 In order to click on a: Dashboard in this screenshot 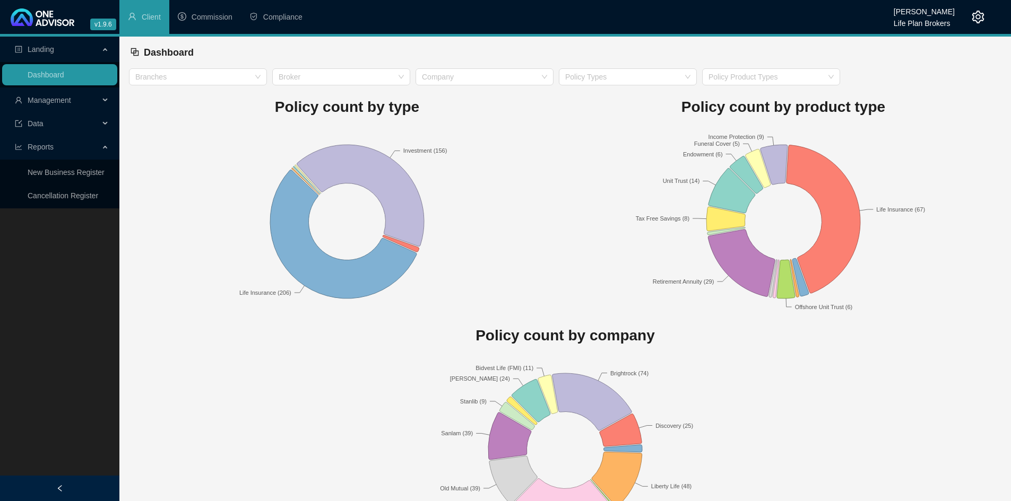, I will do `click(46, 75)`.